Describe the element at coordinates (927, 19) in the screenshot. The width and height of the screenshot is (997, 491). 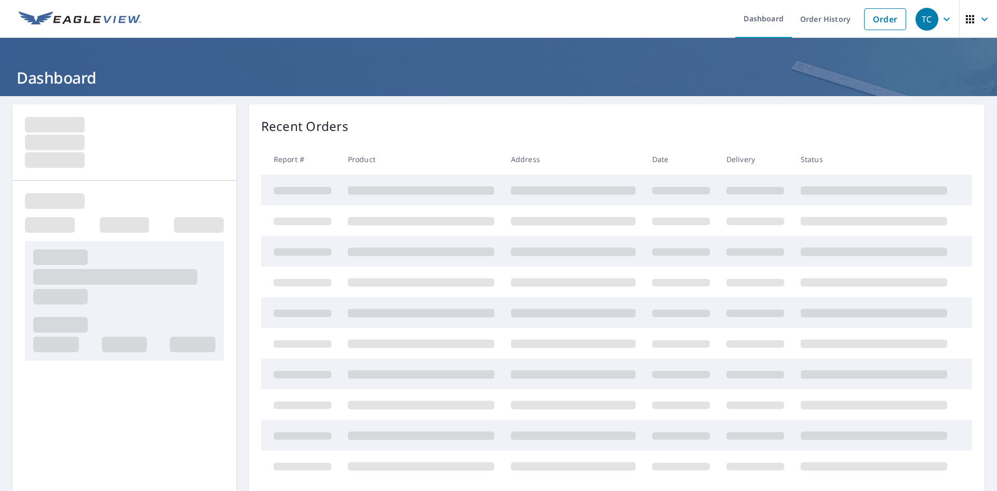
I see `div: TC` at that location.